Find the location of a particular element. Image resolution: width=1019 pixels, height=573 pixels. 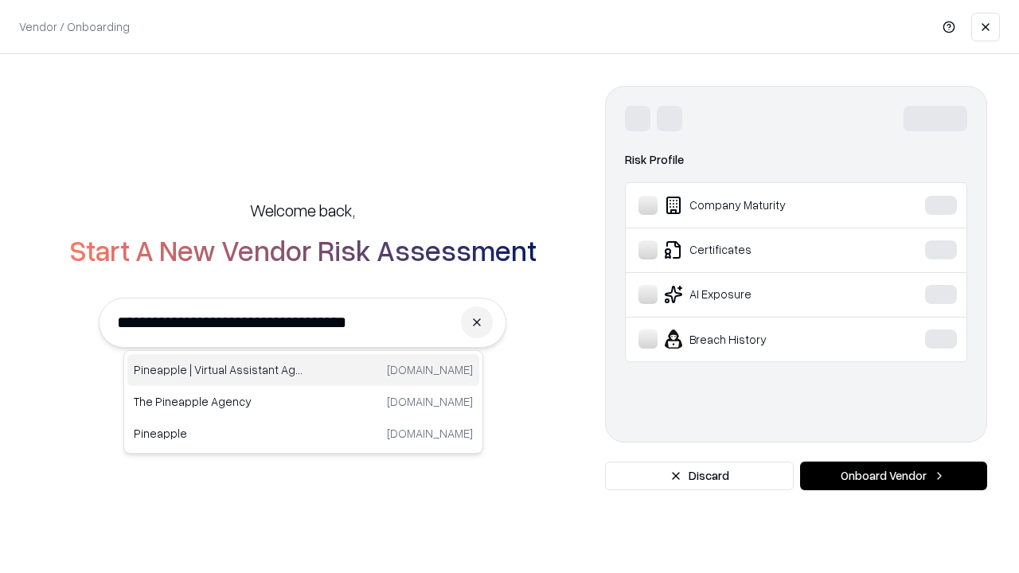

div: AI Exposure is located at coordinates (757, 295).